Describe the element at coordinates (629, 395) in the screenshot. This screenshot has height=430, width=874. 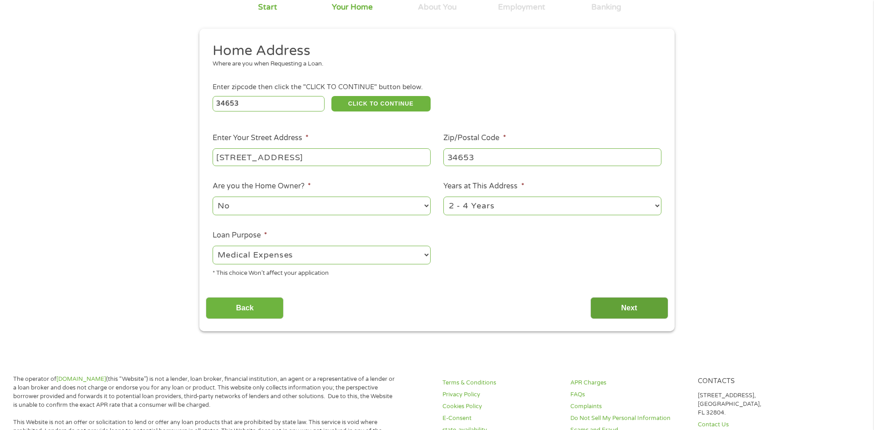
I see `a: FAQs` at that location.